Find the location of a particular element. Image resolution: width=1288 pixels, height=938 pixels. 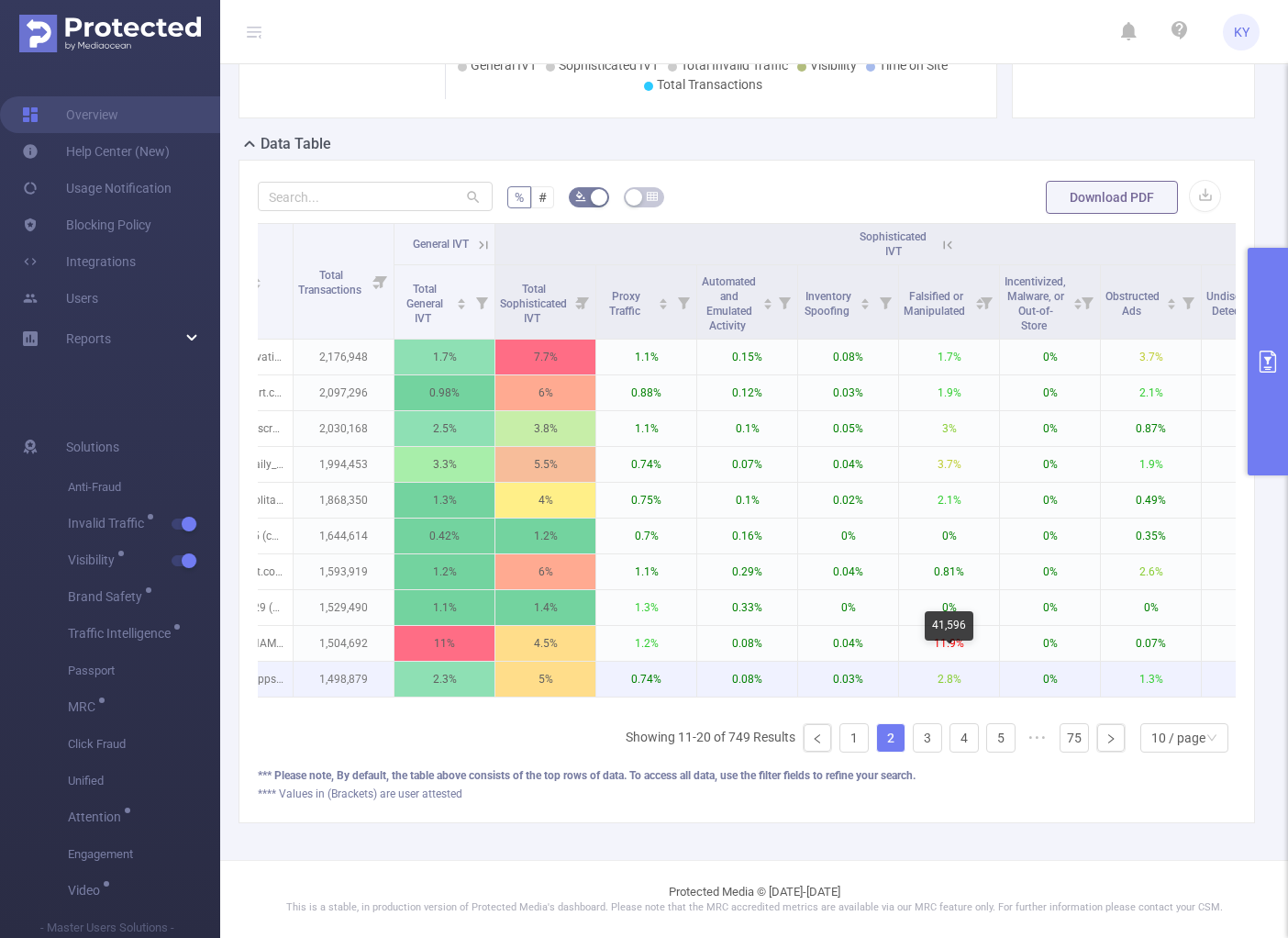

p: 3% is located at coordinates (948, 429).